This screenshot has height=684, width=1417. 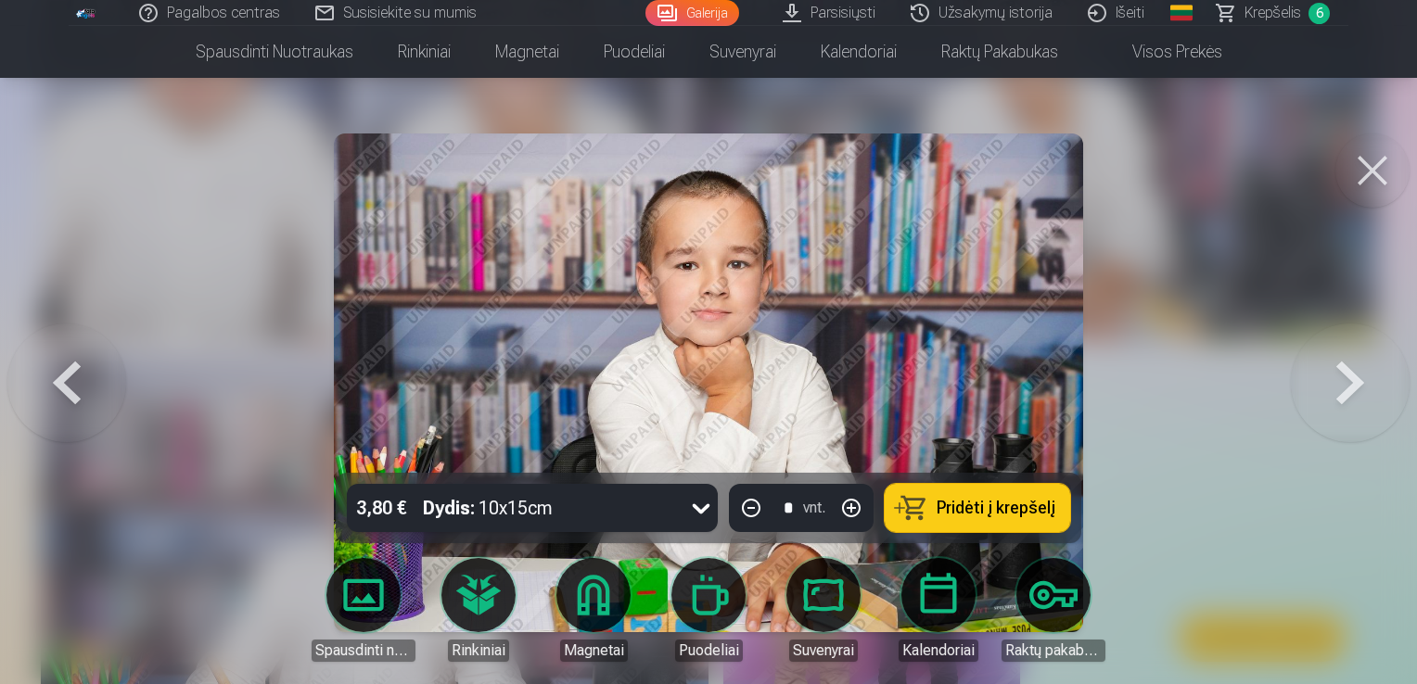 I want to click on div: 10x15cm, so click(x=488, y=508).